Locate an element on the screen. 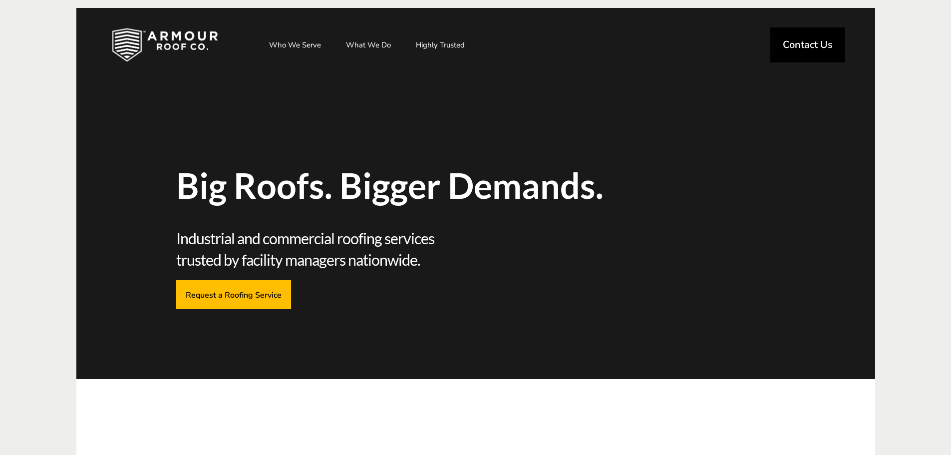  span: Request a Roofing Service is located at coordinates (234, 294).